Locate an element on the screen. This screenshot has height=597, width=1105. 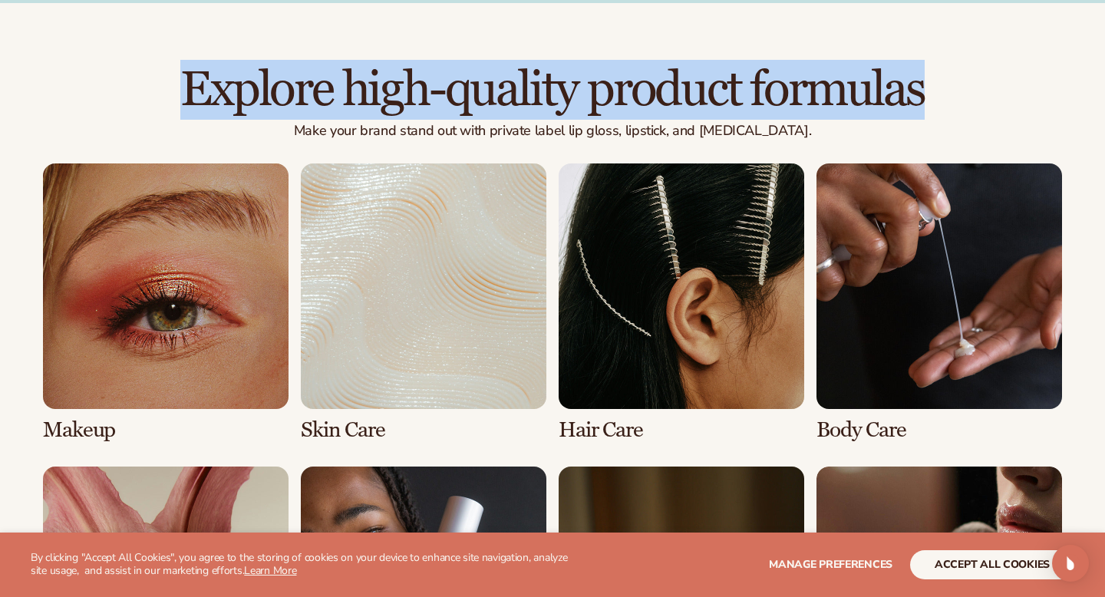
h3: Makeup is located at coordinates (166, 430).